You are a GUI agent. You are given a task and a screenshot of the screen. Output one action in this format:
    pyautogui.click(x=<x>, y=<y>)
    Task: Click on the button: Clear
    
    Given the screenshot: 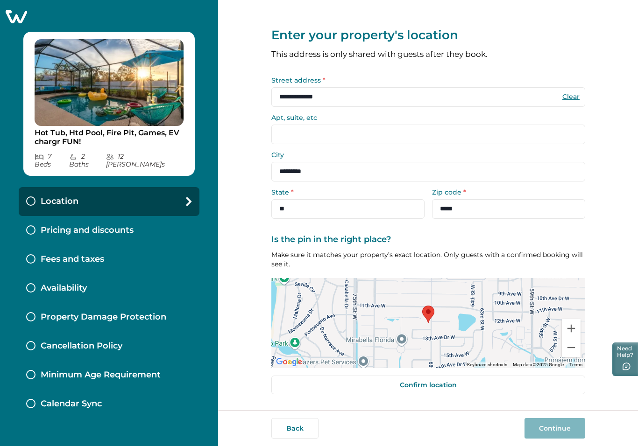 What is the action you would take?
    pyautogui.click(x=571, y=97)
    